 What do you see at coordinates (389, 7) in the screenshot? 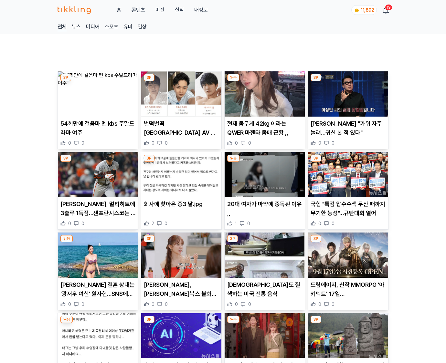
I see `div: 19` at bounding box center [389, 7].